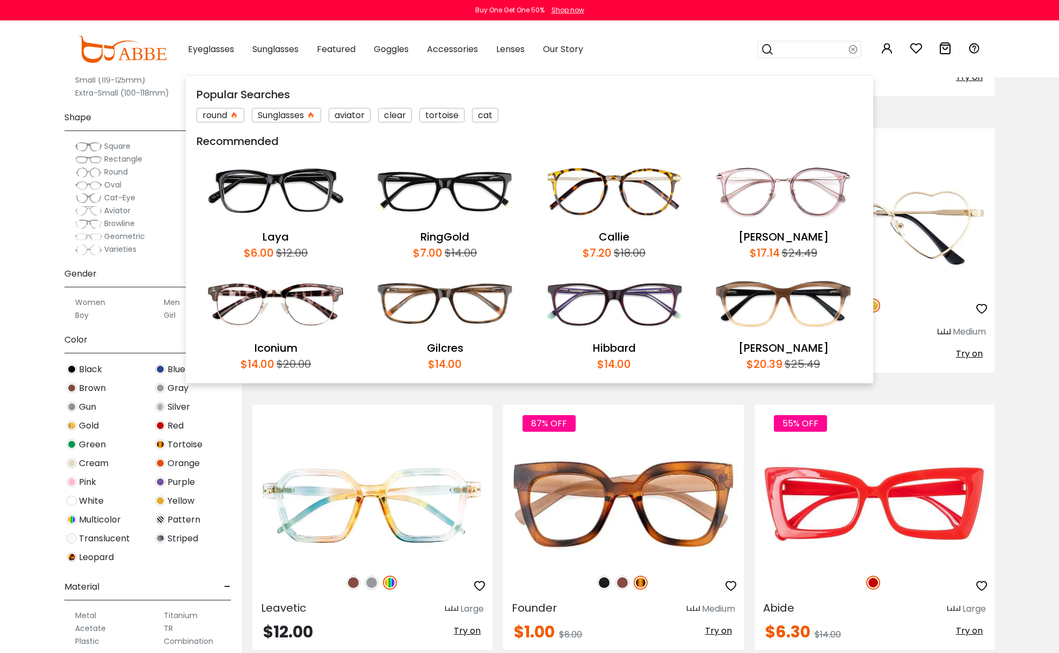 The image size is (1059, 653). What do you see at coordinates (372, 504) in the screenshot?
I see `img: Multicolor Leavetic - Plastic ,Universal Bridge Fit` at bounding box center [372, 504].